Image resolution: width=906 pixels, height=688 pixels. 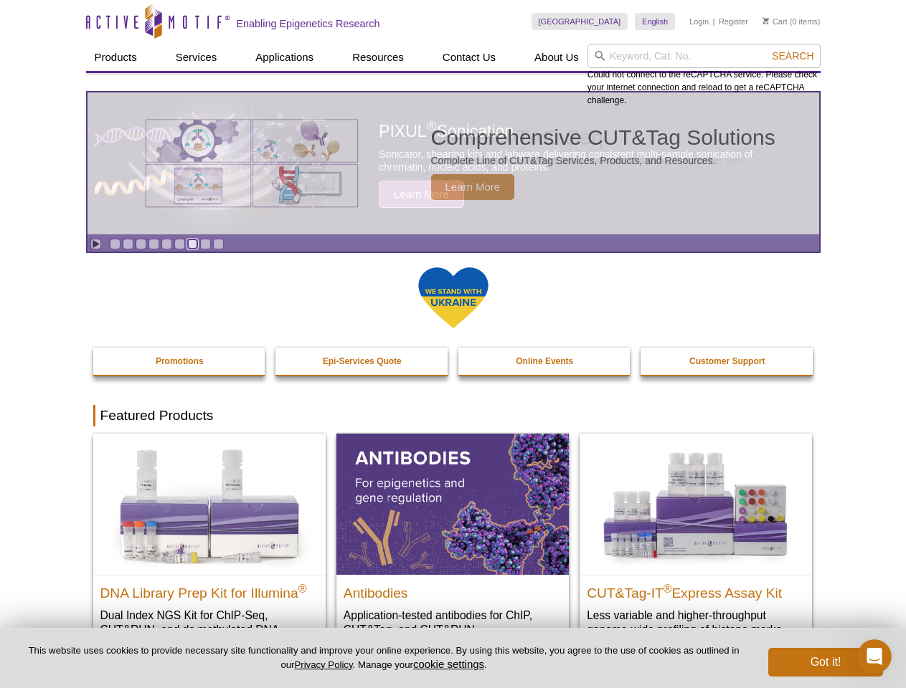 What do you see at coordinates (544, 361) in the screenshot?
I see `strong: Online Events` at bounding box center [544, 361].